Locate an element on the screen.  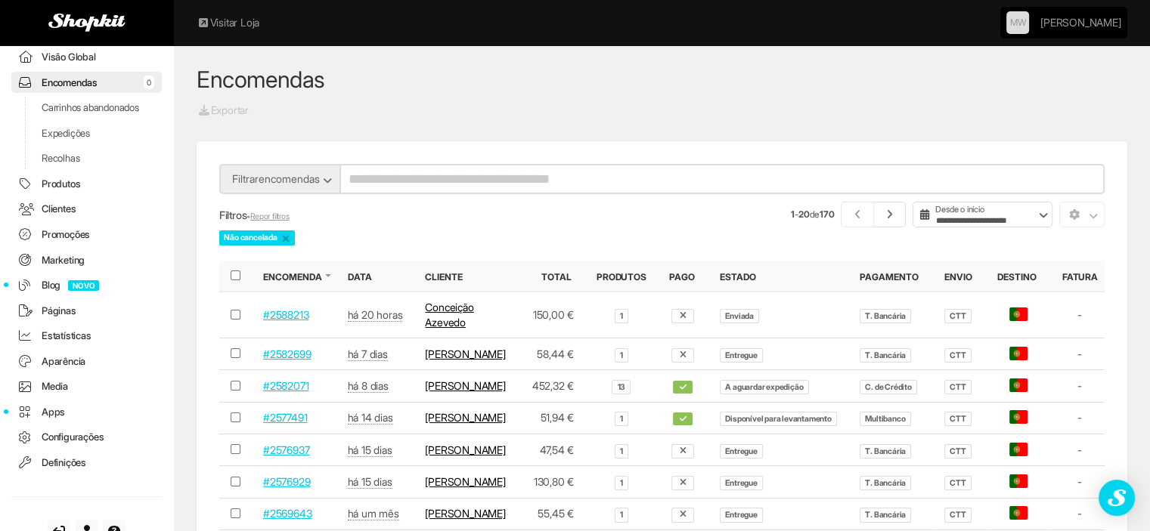
a: Visitar Loja is located at coordinates (228, 23).